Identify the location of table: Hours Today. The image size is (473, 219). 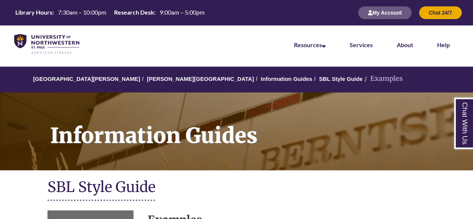
(110, 12).